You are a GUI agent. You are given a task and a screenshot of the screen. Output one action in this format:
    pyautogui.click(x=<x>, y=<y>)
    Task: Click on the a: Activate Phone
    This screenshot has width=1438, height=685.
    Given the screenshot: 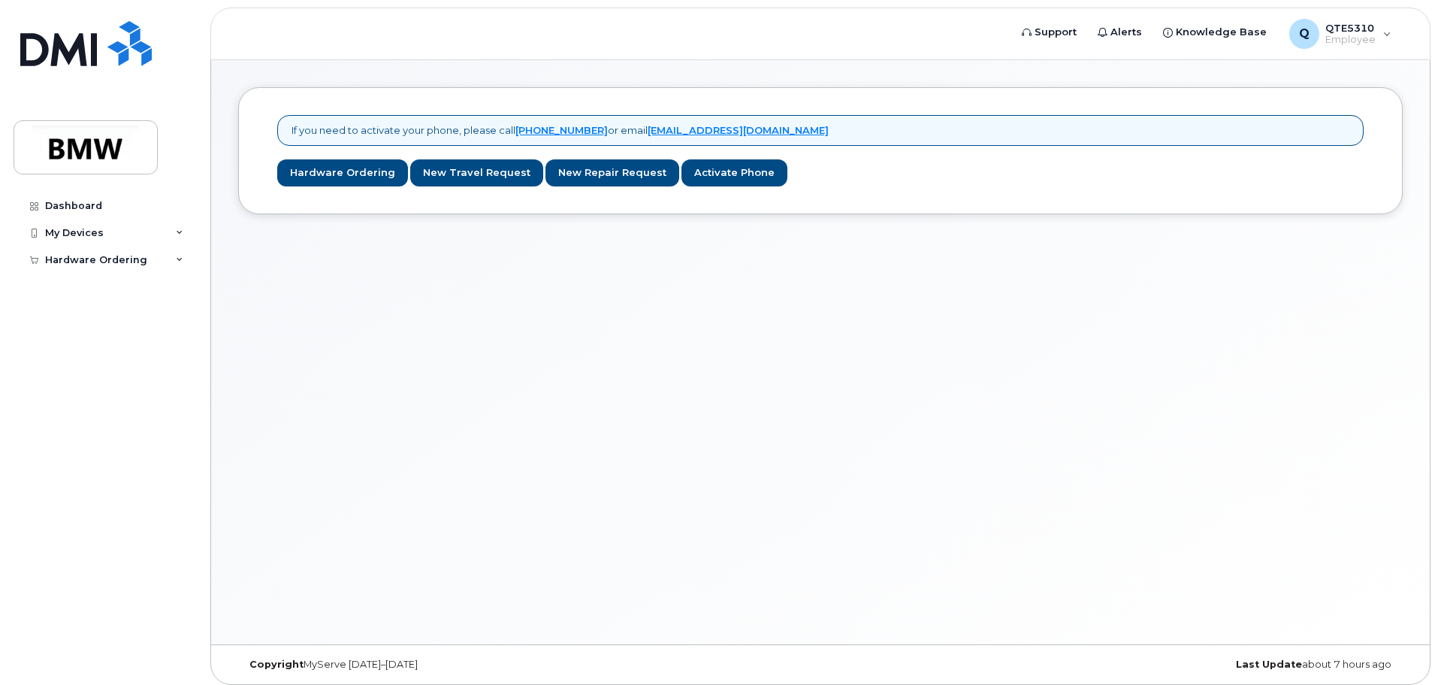 What is the action you would take?
    pyautogui.click(x=734, y=173)
    